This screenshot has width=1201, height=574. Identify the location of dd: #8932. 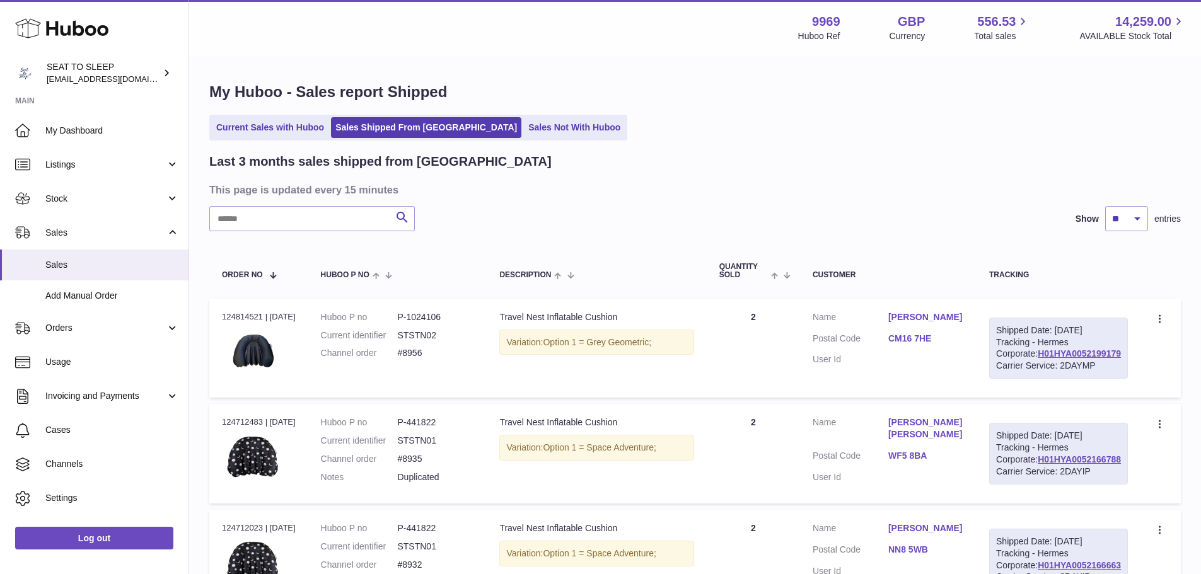
(436, 565).